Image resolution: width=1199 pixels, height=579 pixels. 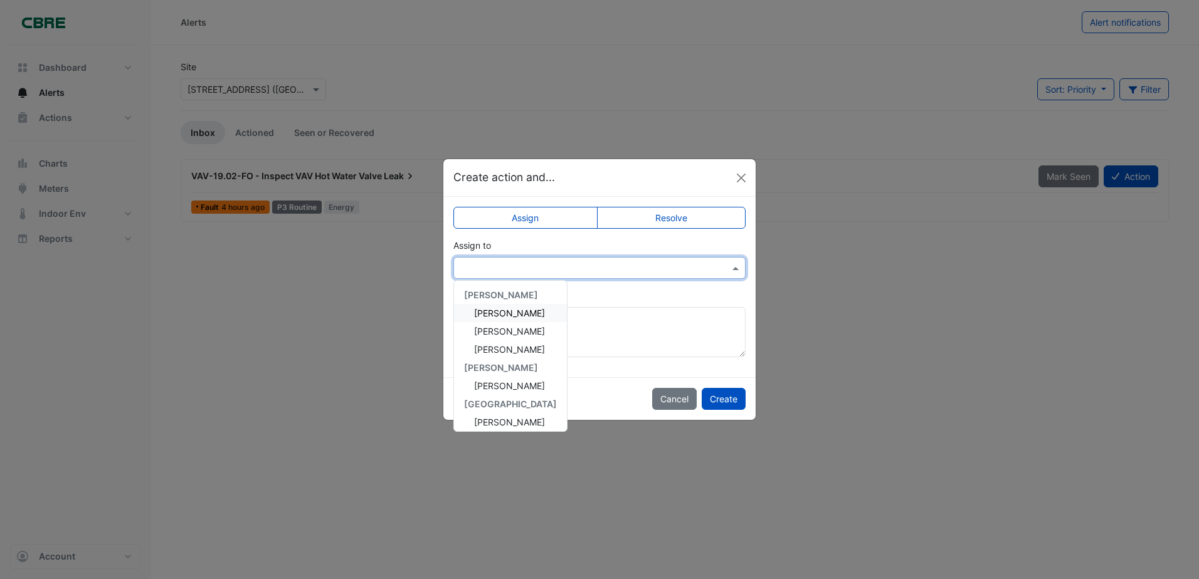 I want to click on label: Assign to, so click(x=472, y=245).